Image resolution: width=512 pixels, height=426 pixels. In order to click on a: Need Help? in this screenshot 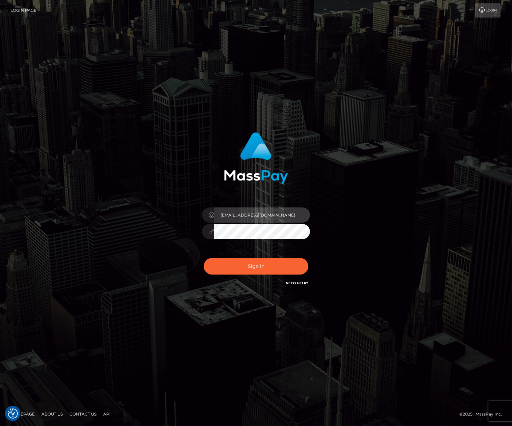, I will do `click(297, 283)`.